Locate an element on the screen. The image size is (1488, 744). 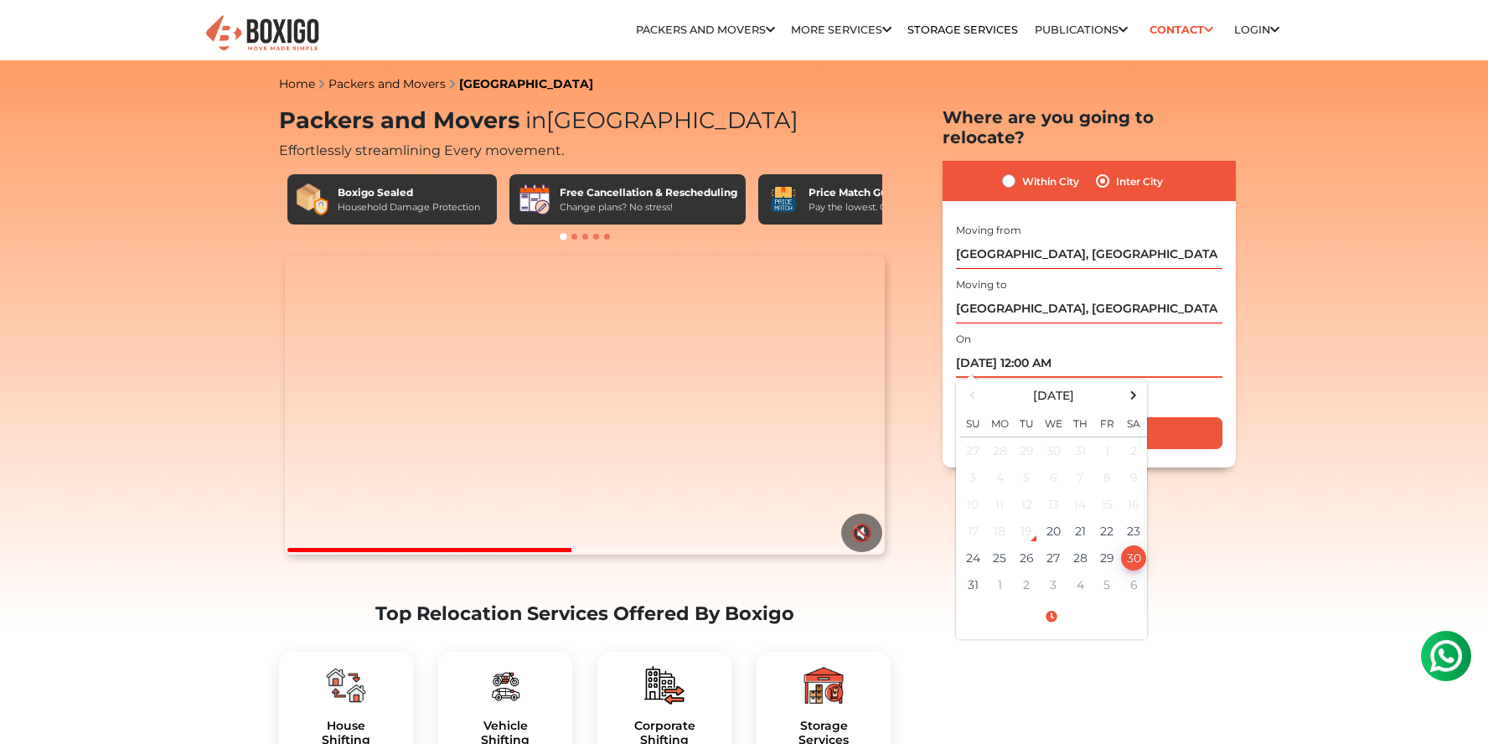
a: Login is located at coordinates (1257, 29).